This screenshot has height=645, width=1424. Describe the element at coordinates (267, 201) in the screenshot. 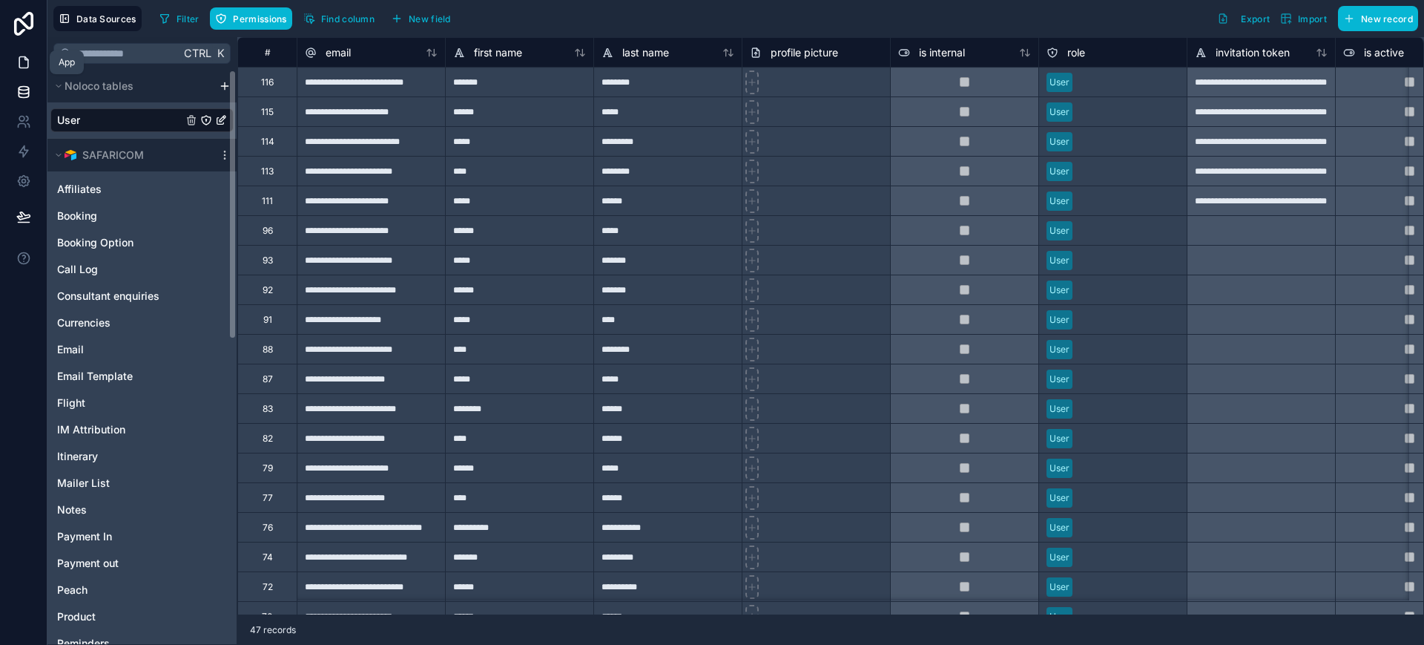

I see `div: 111` at that location.